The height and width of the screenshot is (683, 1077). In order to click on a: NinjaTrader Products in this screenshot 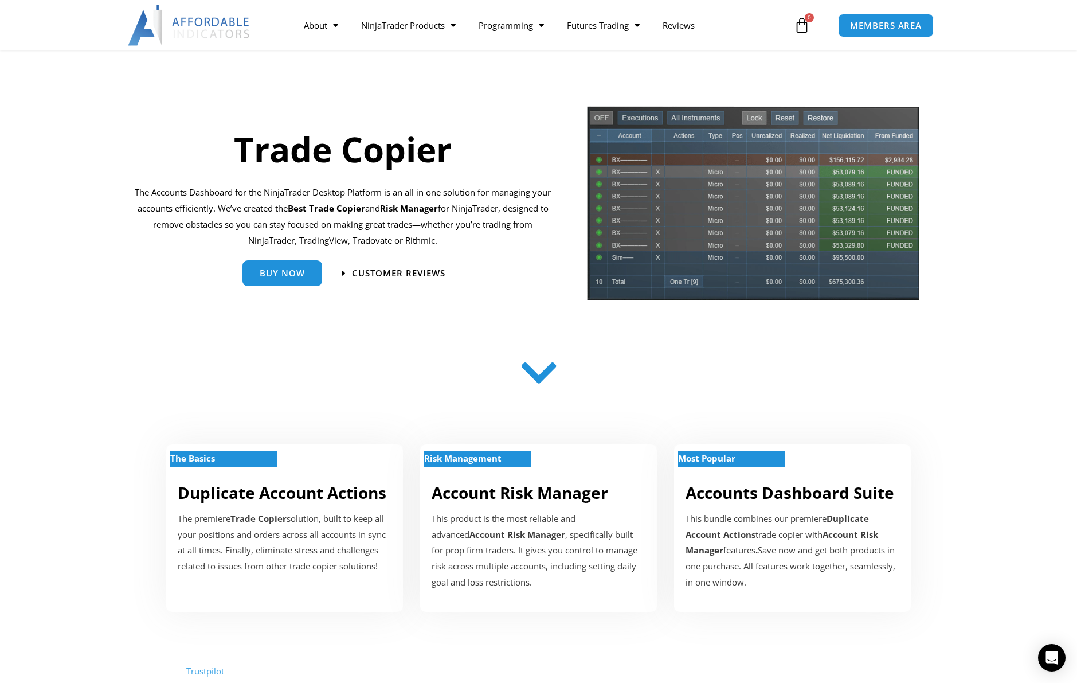, I will do `click(408, 25)`.